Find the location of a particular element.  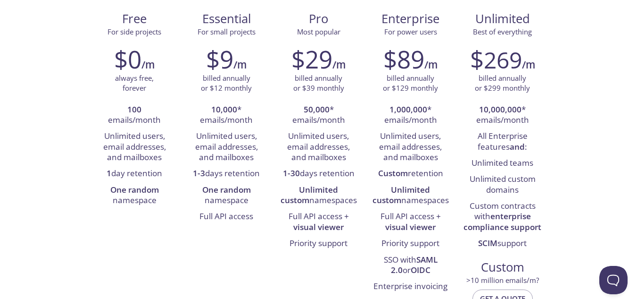

li: All Enterprise features : is located at coordinates (502, 141).